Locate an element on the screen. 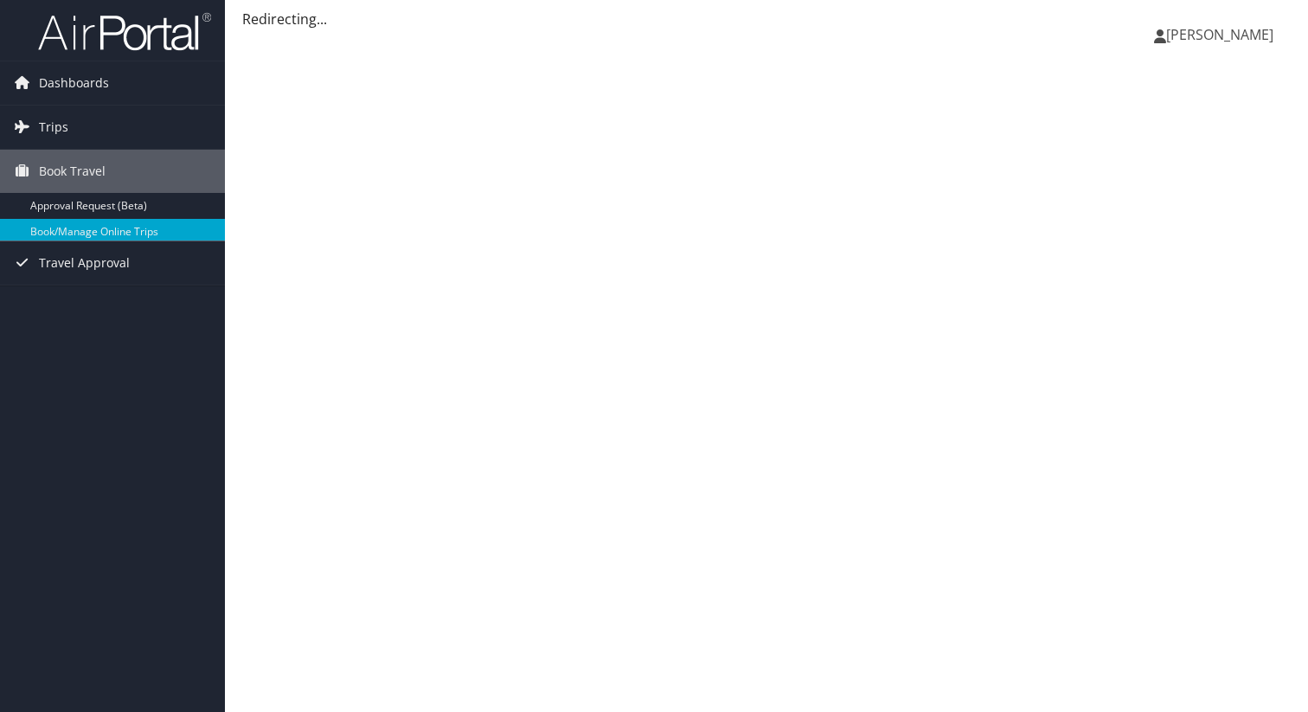 The height and width of the screenshot is (712, 1308). span: Trips is located at coordinates (54, 127).